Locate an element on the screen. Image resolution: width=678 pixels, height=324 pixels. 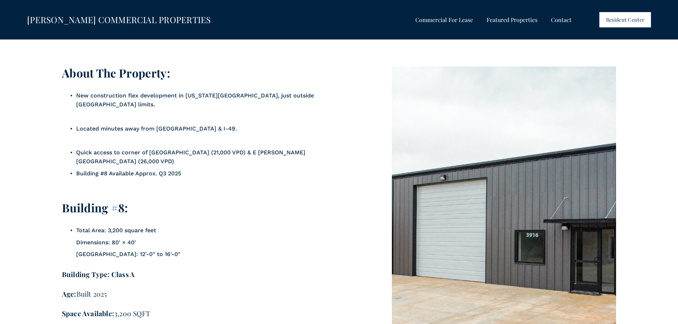
a: Resident Center is located at coordinates (625, 20).